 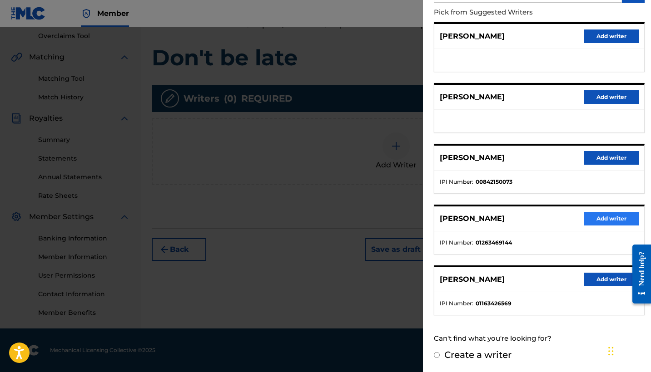 What do you see at coordinates (28, 13) in the screenshot?
I see `img: MLC Logo` at bounding box center [28, 13].